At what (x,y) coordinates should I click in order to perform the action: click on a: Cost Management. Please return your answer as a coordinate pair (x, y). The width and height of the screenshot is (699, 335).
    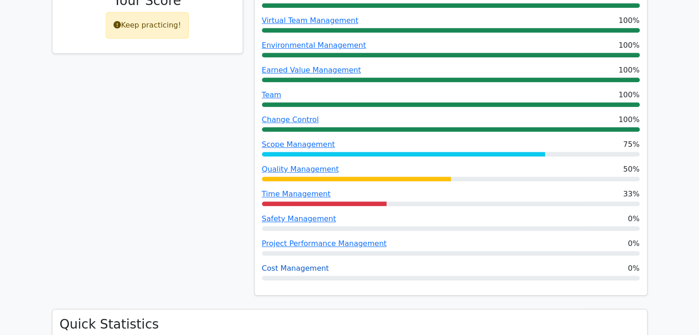
    Looking at the image, I should click on (295, 268).